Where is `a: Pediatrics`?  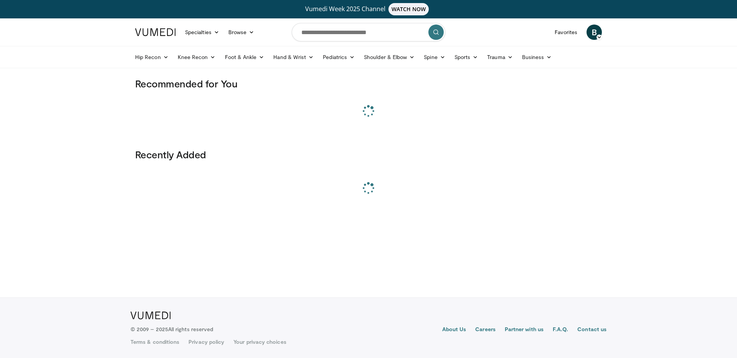
a: Pediatrics is located at coordinates (338, 57).